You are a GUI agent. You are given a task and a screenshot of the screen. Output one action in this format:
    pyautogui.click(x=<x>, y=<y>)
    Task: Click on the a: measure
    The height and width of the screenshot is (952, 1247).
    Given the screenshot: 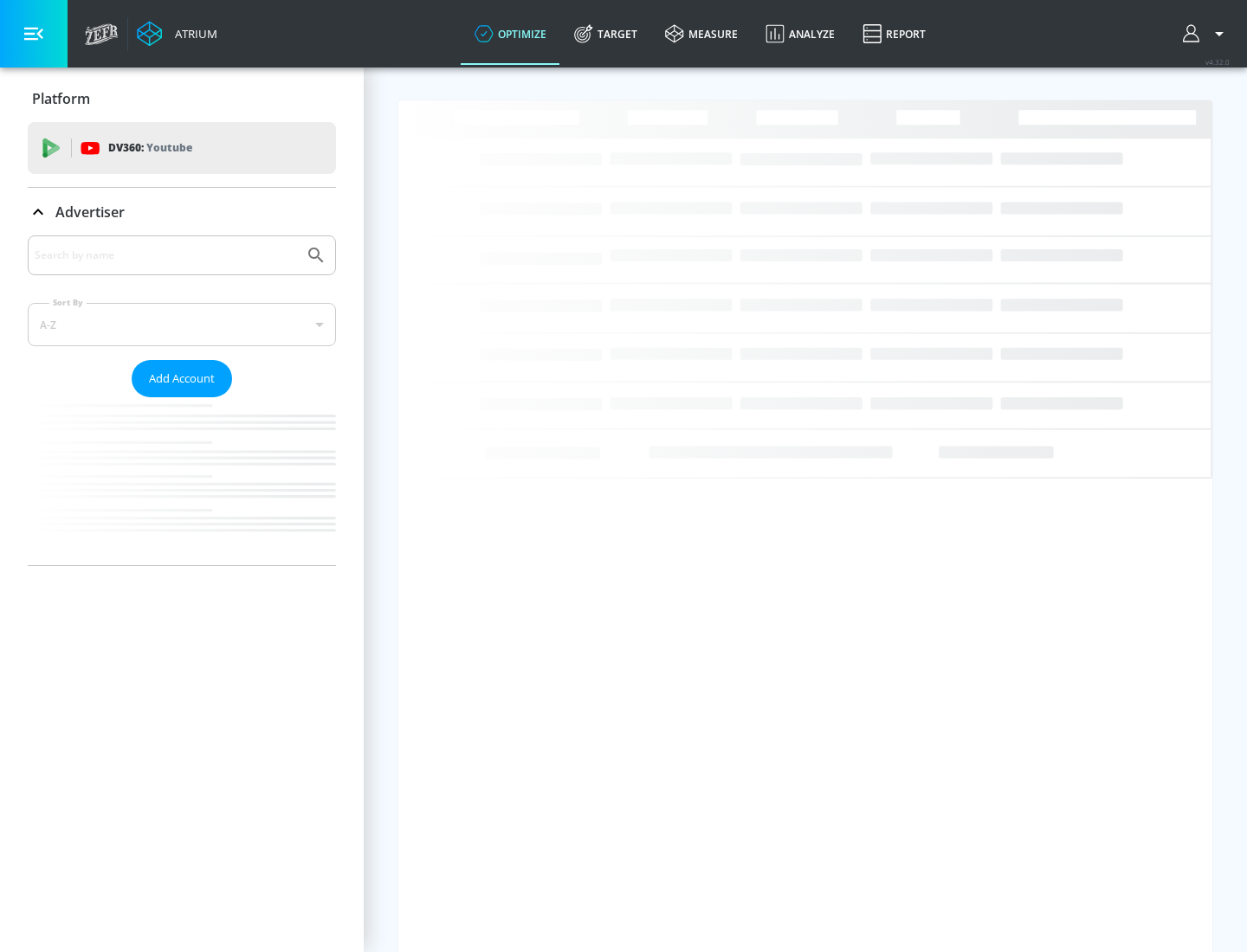 What is the action you would take?
    pyautogui.click(x=702, y=34)
    